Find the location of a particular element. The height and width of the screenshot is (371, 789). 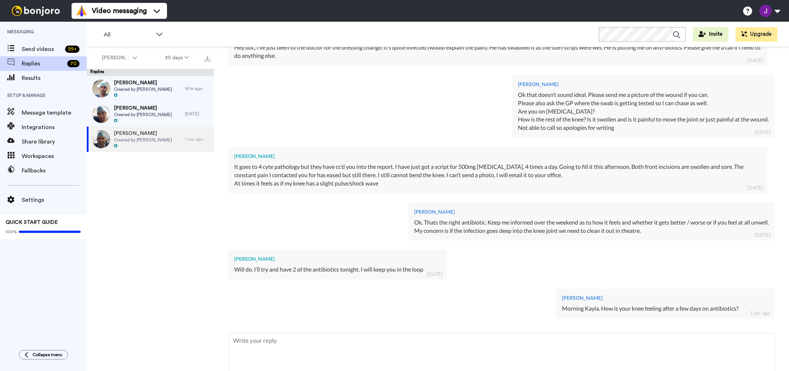

span: Results is located at coordinates (54, 78).